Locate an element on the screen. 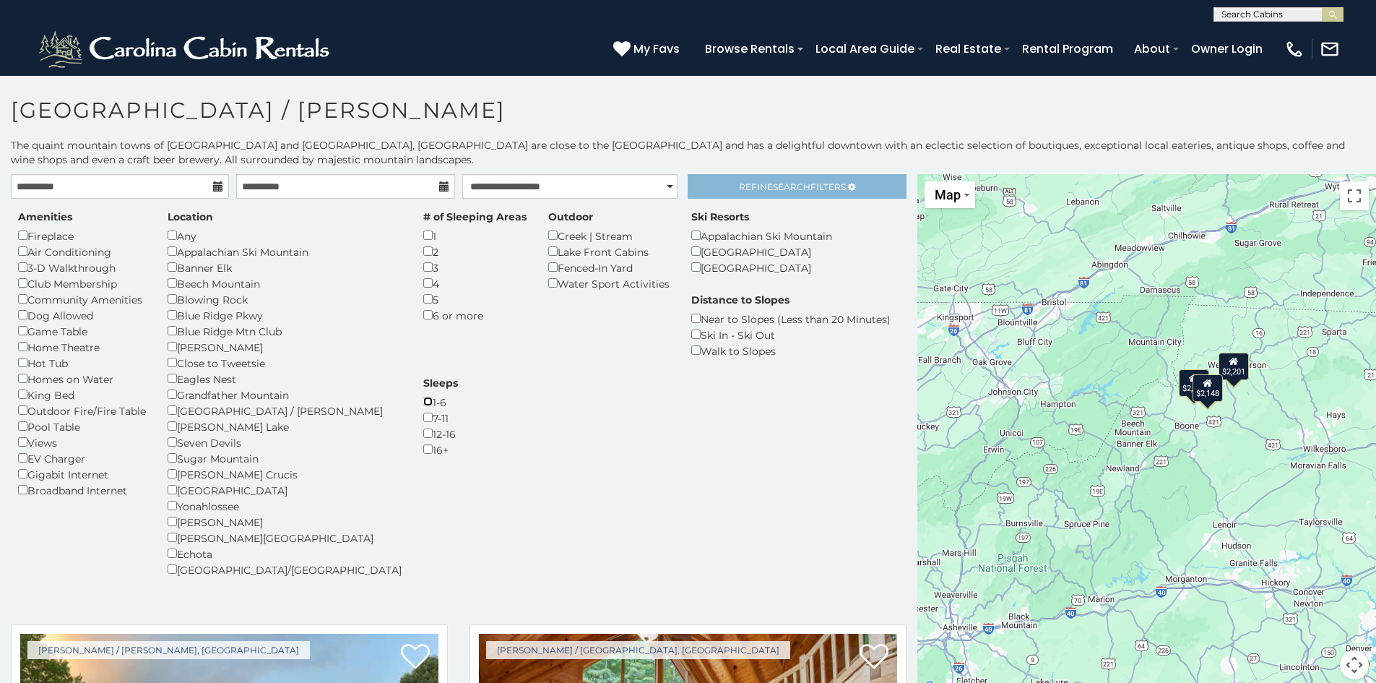  div: 1 is located at coordinates (475, 236).